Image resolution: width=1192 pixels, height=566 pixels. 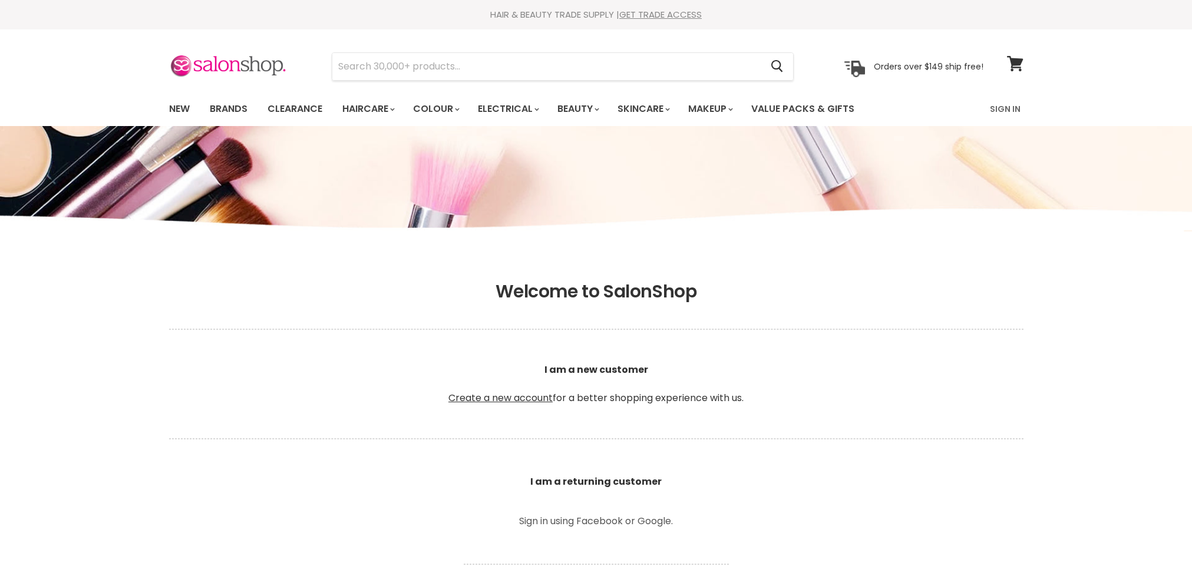 What do you see at coordinates (596, 481) in the screenshot?
I see `b: I am a returning customer` at bounding box center [596, 481].